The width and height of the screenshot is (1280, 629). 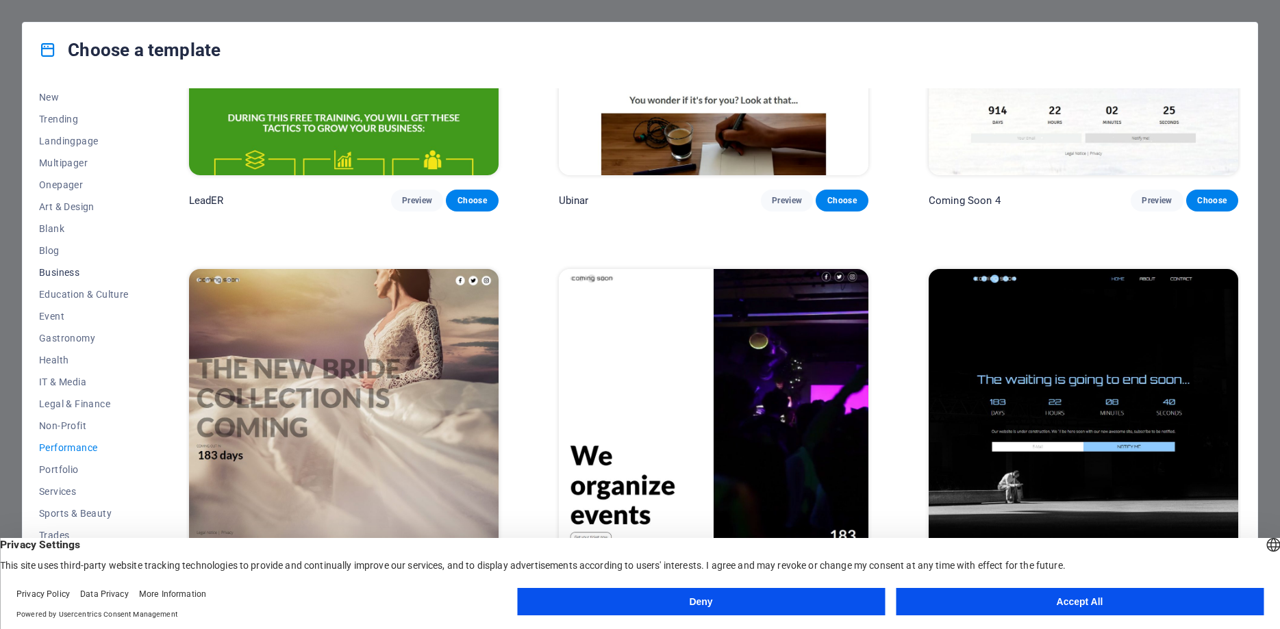 I want to click on span: Health, so click(x=84, y=360).